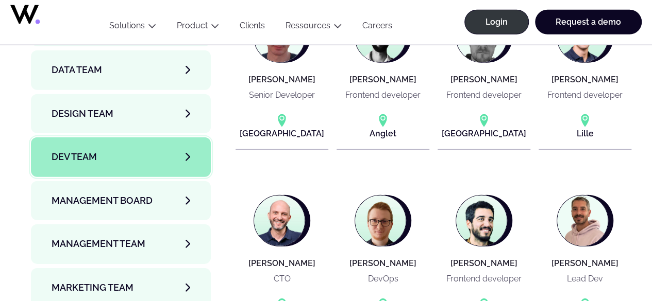 This screenshot has height=301, width=652. I want to click on img: David PALITA, so click(279, 221).